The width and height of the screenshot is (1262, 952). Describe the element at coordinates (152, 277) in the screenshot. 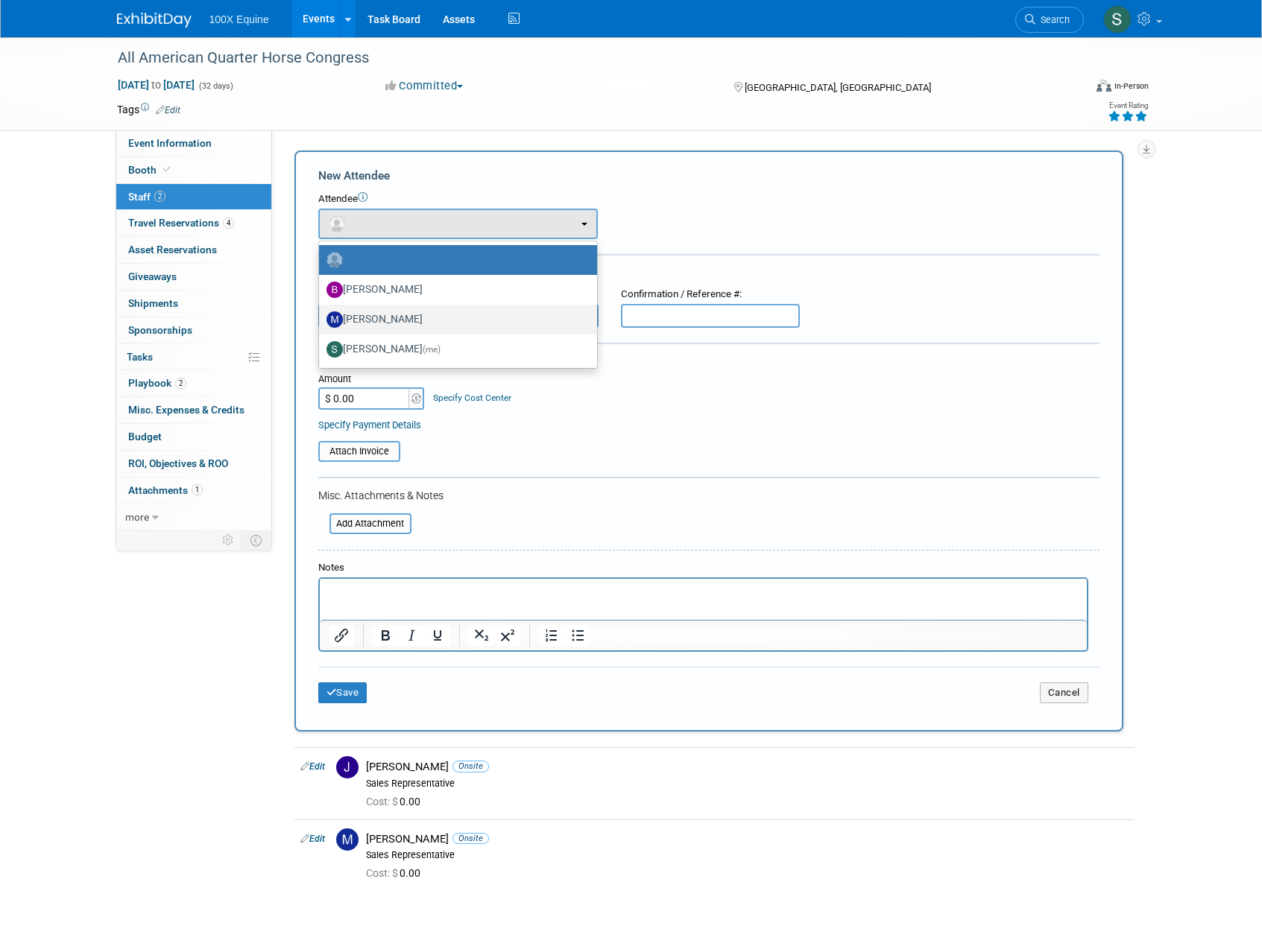

I see `span: Giveaways` at that location.